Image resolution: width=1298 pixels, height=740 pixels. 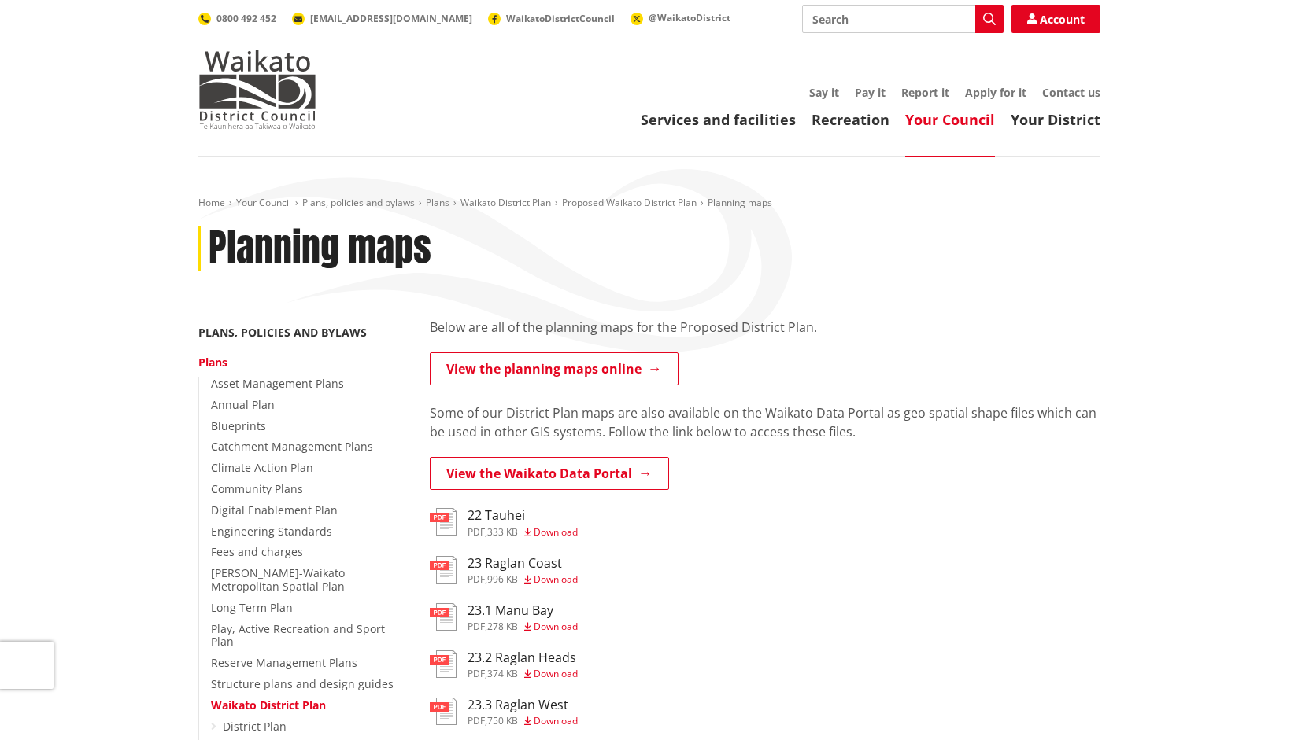 What do you see at coordinates (765, 327) in the screenshot?
I see `p: Below are all of the planning maps for the Proposed District Plan.` at bounding box center [765, 327].